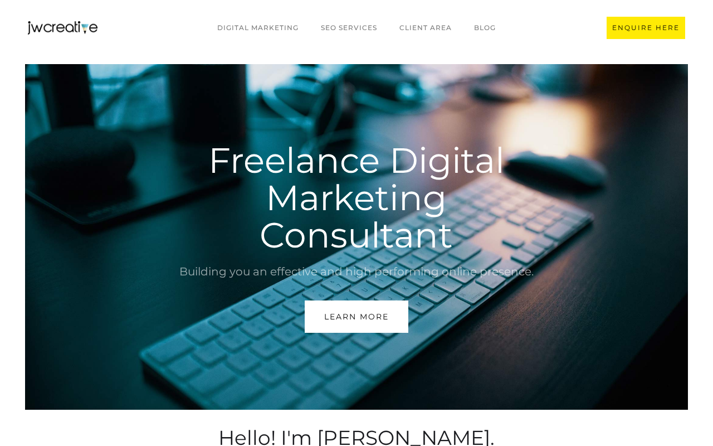  What do you see at coordinates (356, 271) in the screenshot?
I see `div: Building you an effective and high performing online presence.` at bounding box center [356, 271].